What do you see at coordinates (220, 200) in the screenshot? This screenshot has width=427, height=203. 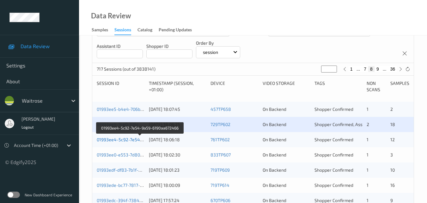 I see `a: 670TP606` at bounding box center [220, 200].